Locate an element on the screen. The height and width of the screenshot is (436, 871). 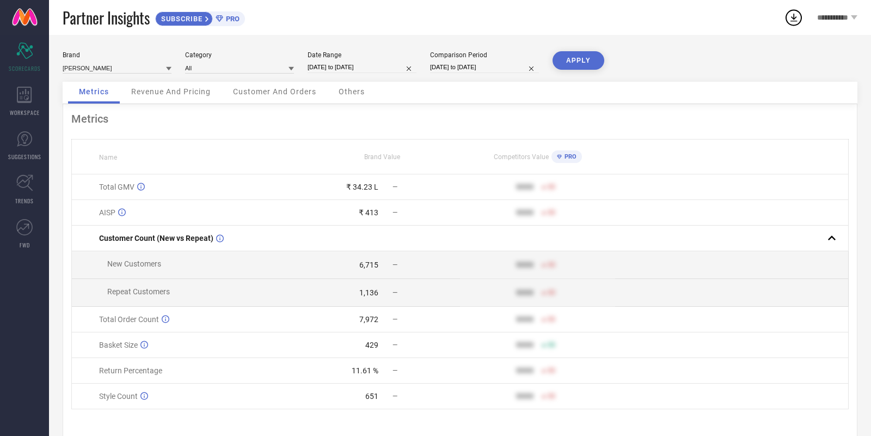
span: Others is located at coordinates (352, 91).